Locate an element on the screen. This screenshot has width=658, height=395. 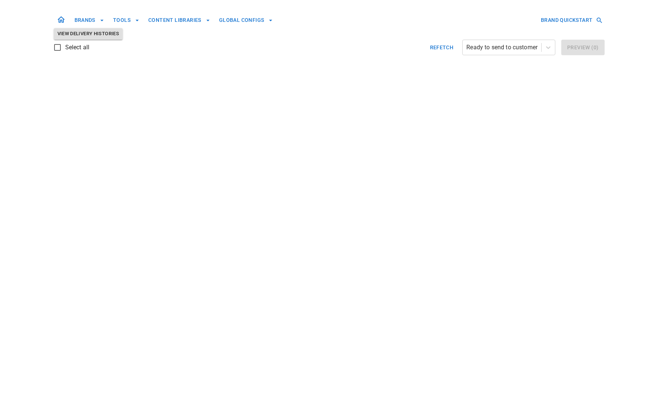
button: Refetch is located at coordinates (442, 47).